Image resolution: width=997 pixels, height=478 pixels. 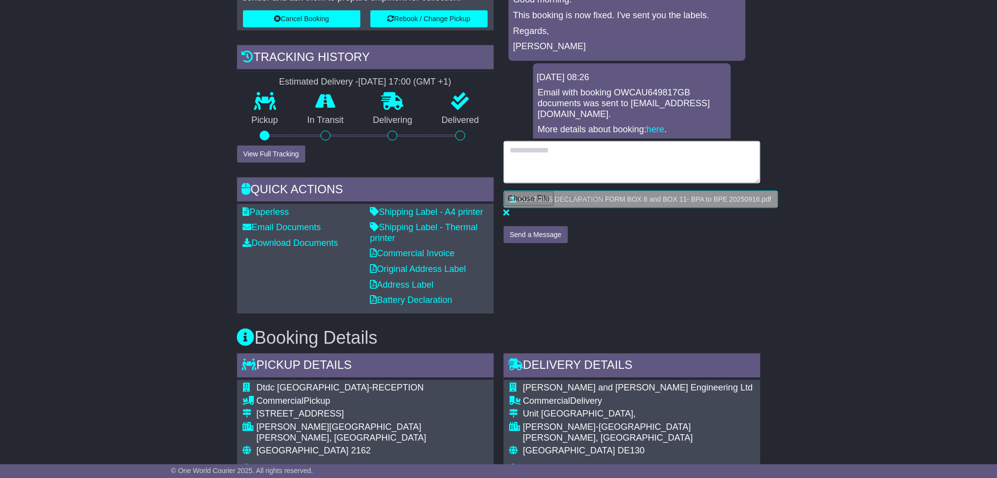 What do you see at coordinates (326, 121) in the screenshot?
I see `p: In Transit` at bounding box center [326, 121].